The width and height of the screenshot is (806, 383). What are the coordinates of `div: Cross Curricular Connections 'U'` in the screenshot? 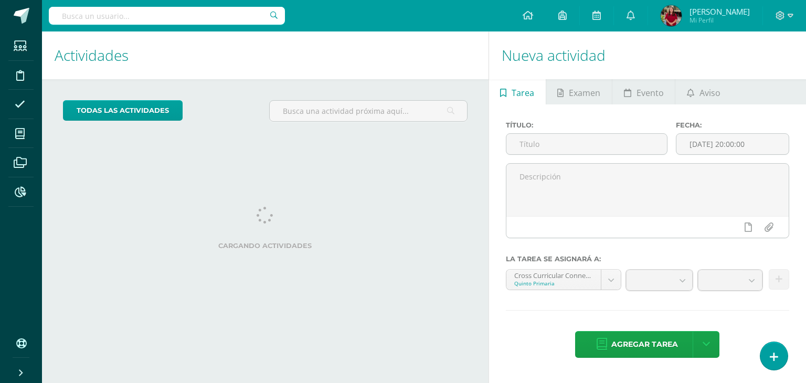 It's located at (553, 274).